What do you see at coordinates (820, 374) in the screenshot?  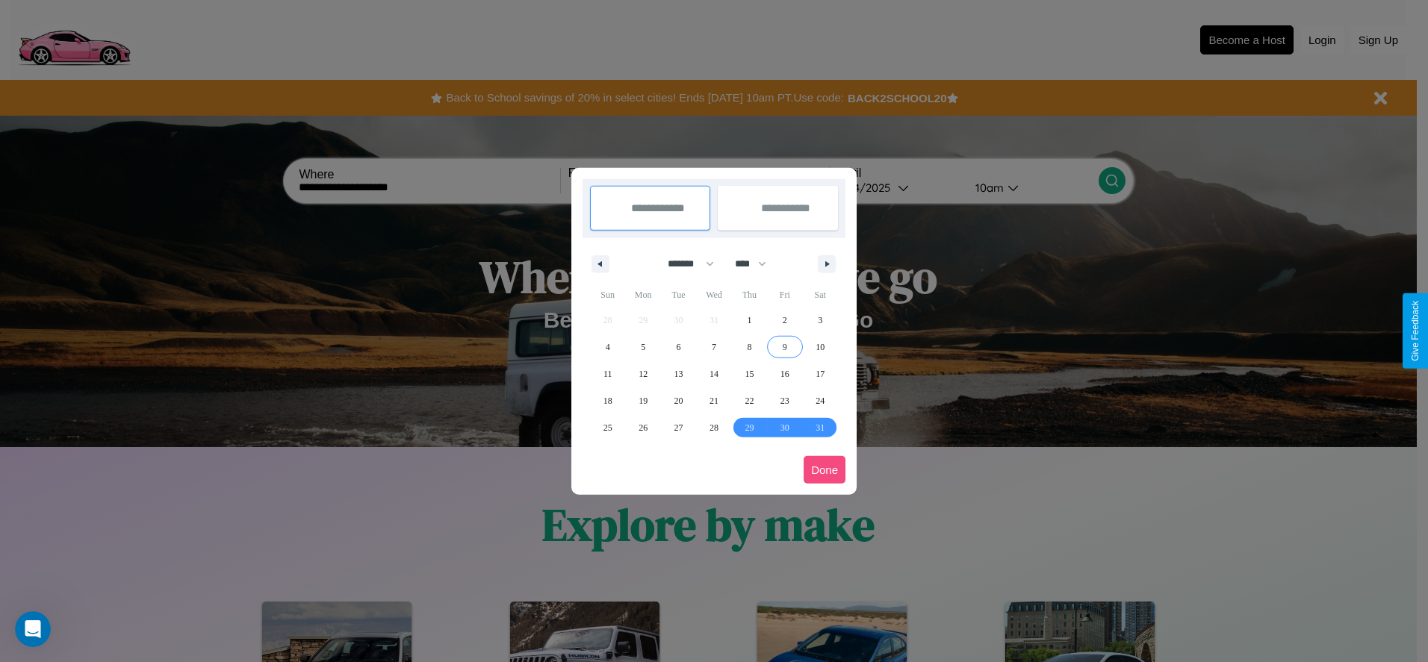 I see `span: 17` at bounding box center [820, 374].